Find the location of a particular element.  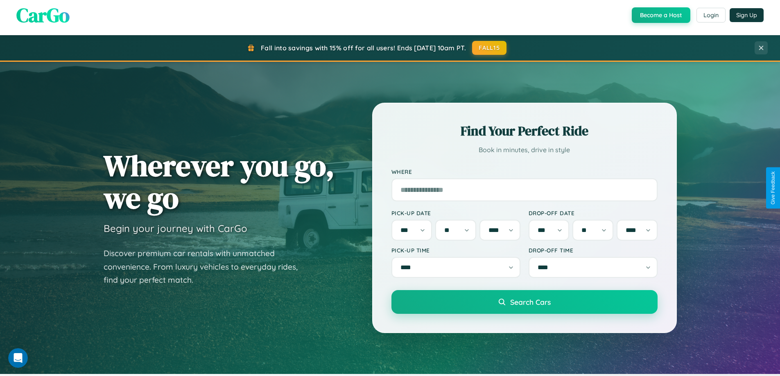

h3: Begin your journey with CarGo is located at coordinates (175, 229).